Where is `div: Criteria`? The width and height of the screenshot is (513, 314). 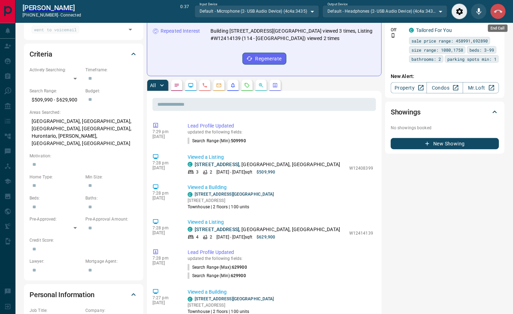 div: Criteria is located at coordinates (84, 54).